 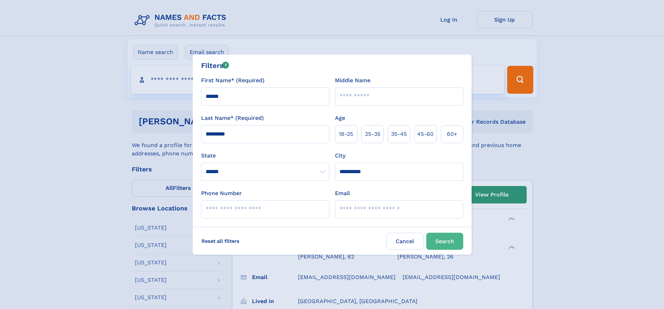 What do you see at coordinates (353, 80) in the screenshot?
I see `label: Middle Name` at bounding box center [353, 80].